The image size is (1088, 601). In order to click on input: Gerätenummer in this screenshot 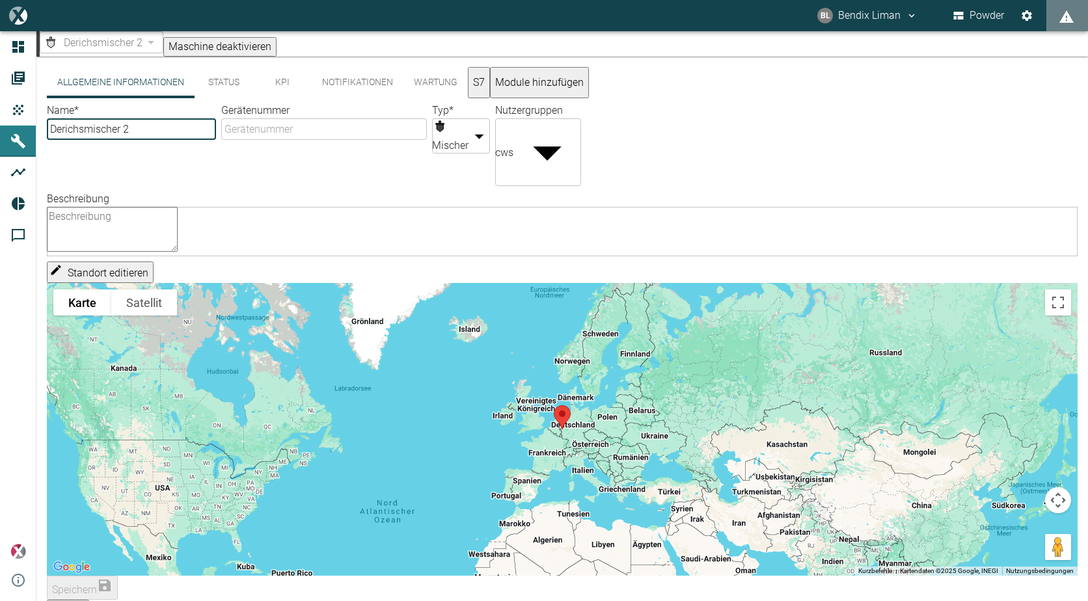, I will do `click(324, 129)`.